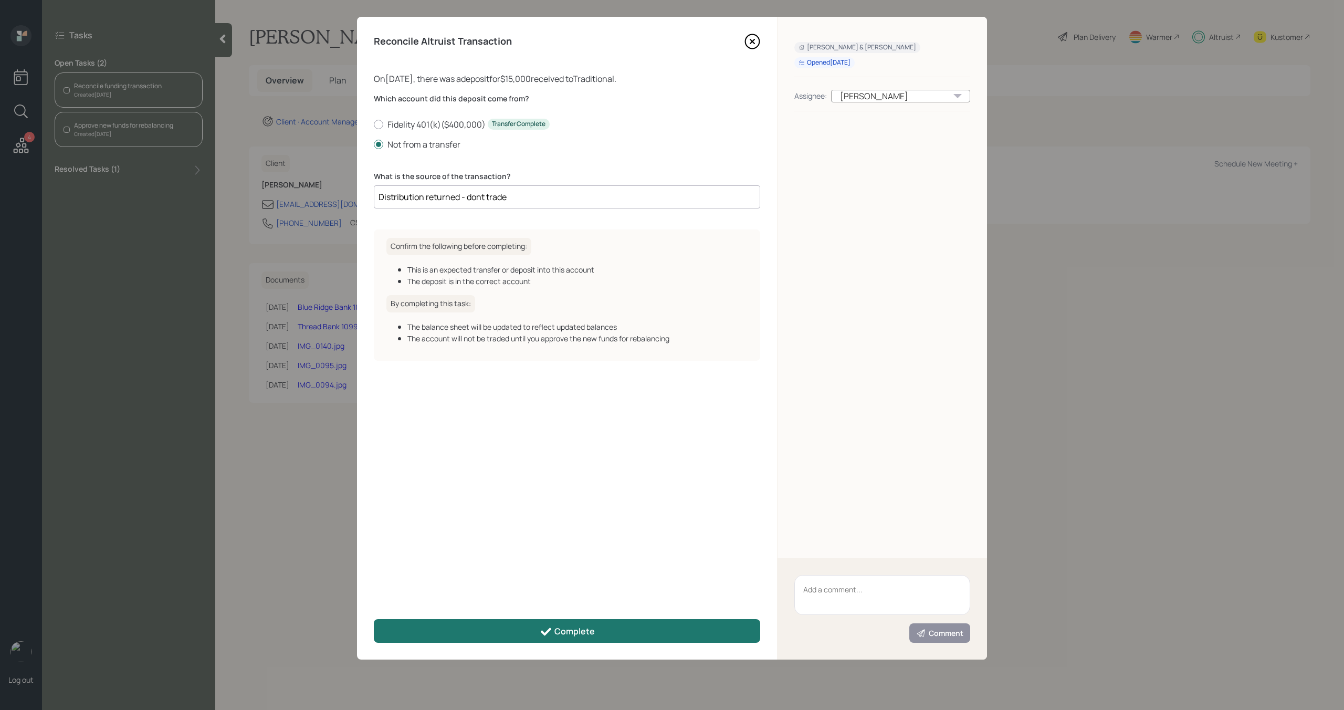  What do you see at coordinates (940, 633) in the screenshot?
I see `button: Comment` at bounding box center [940, 633].